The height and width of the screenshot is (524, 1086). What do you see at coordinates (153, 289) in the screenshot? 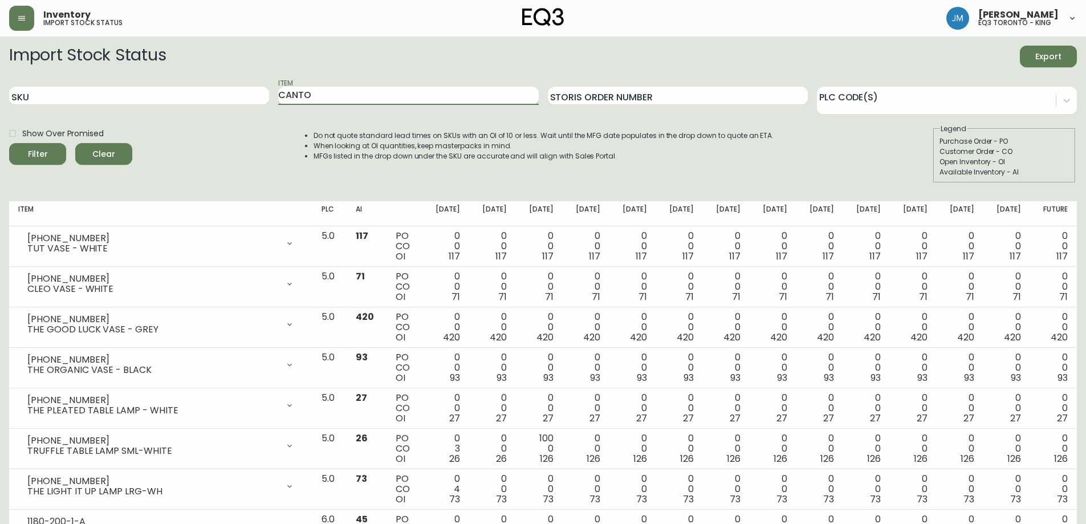
I see `div: CLEO VASE - WHITE` at bounding box center [153, 289].